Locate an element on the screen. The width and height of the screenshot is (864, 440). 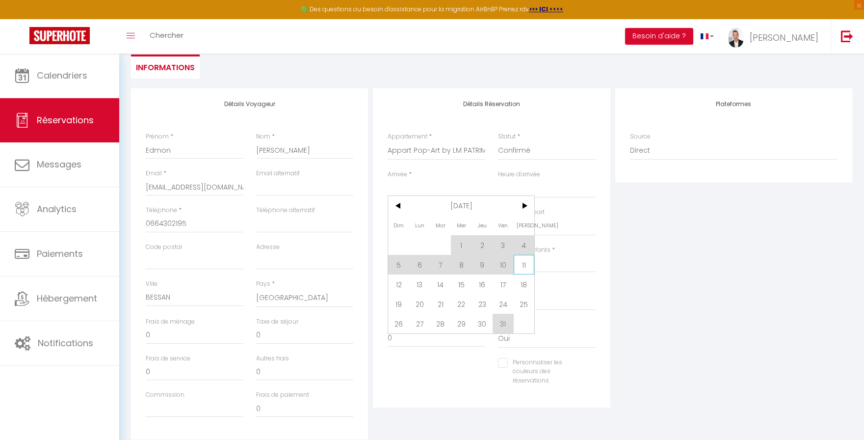
label: Adresse is located at coordinates (268, 247).